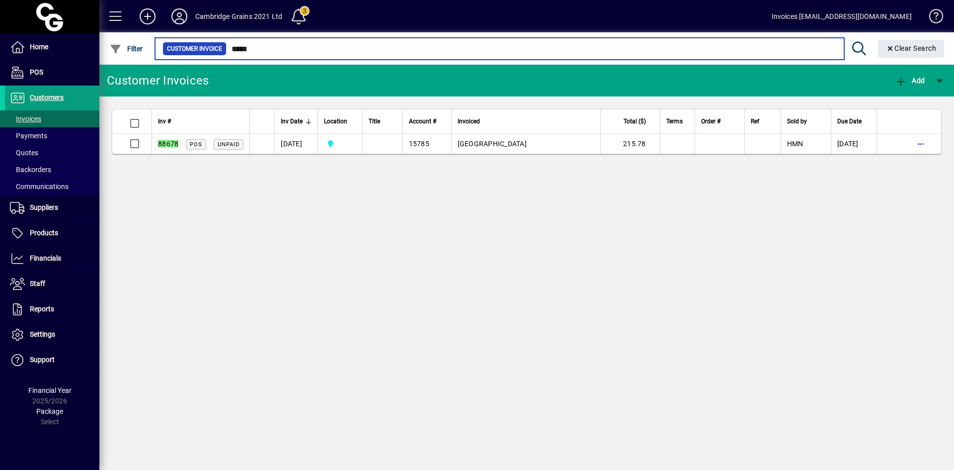 The height and width of the screenshot is (470, 954). What do you see at coordinates (422, 121) in the screenshot?
I see `span: Account #` at bounding box center [422, 121].